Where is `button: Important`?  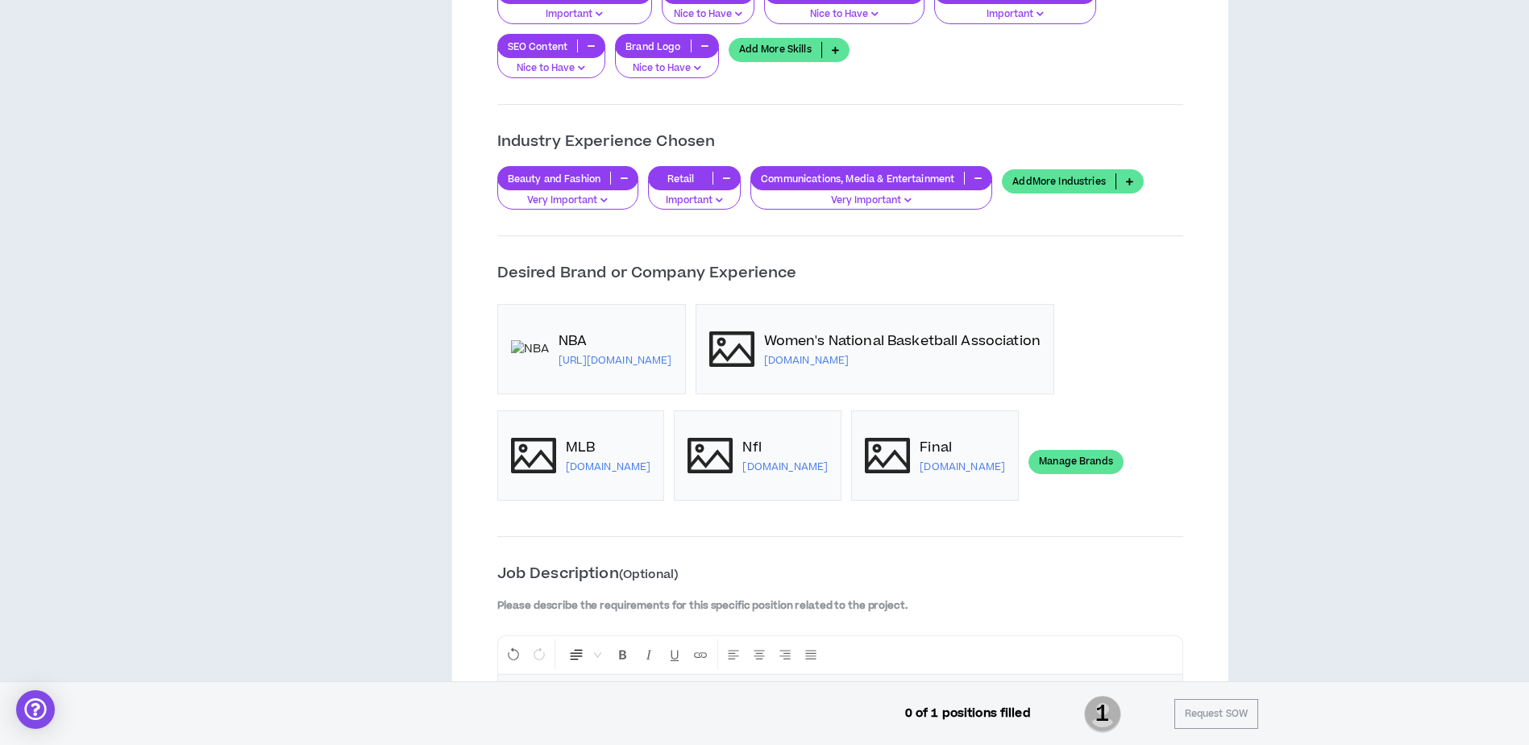
button: Important is located at coordinates (694, 195).